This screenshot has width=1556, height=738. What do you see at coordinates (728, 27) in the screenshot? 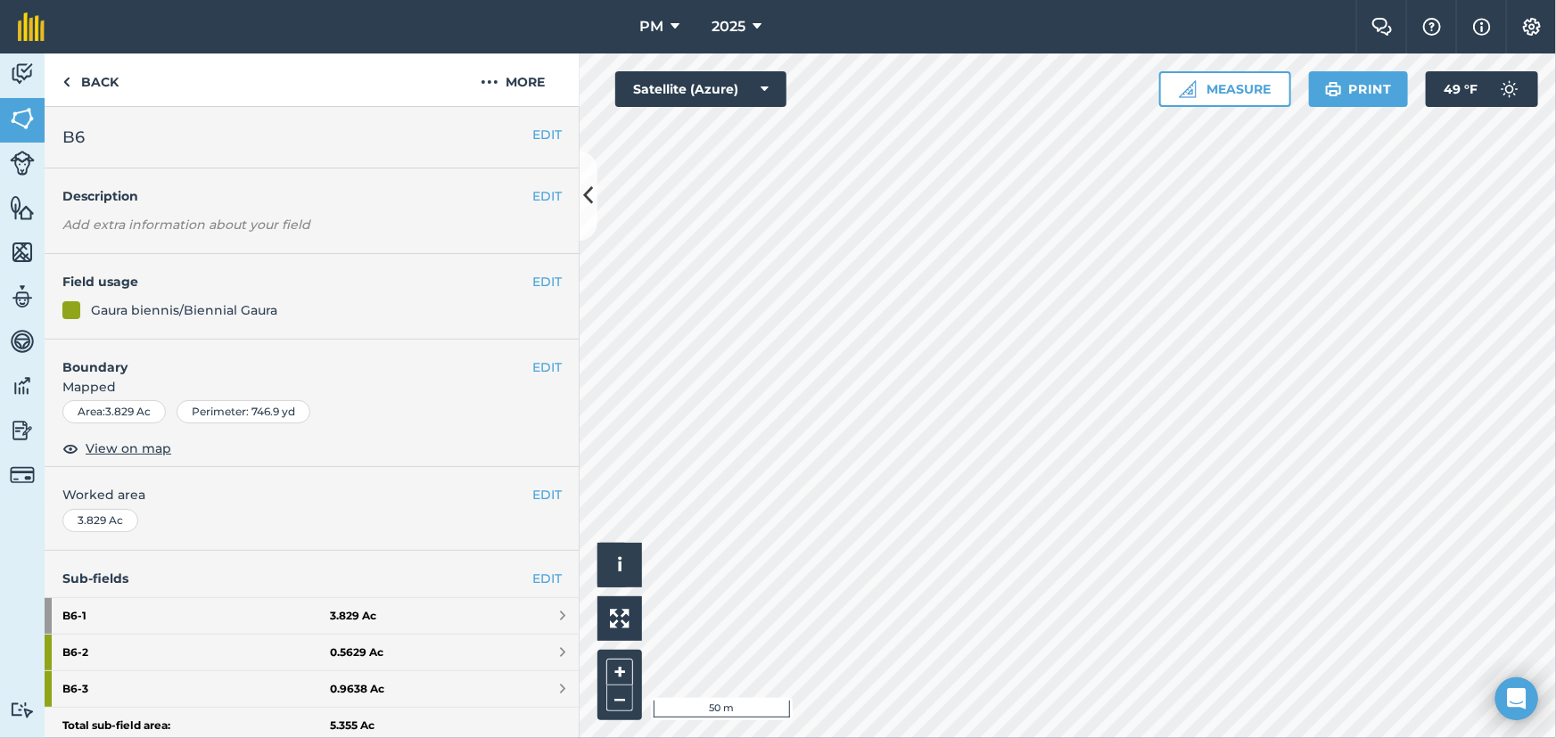
I see `span: 2025` at bounding box center [728, 27].